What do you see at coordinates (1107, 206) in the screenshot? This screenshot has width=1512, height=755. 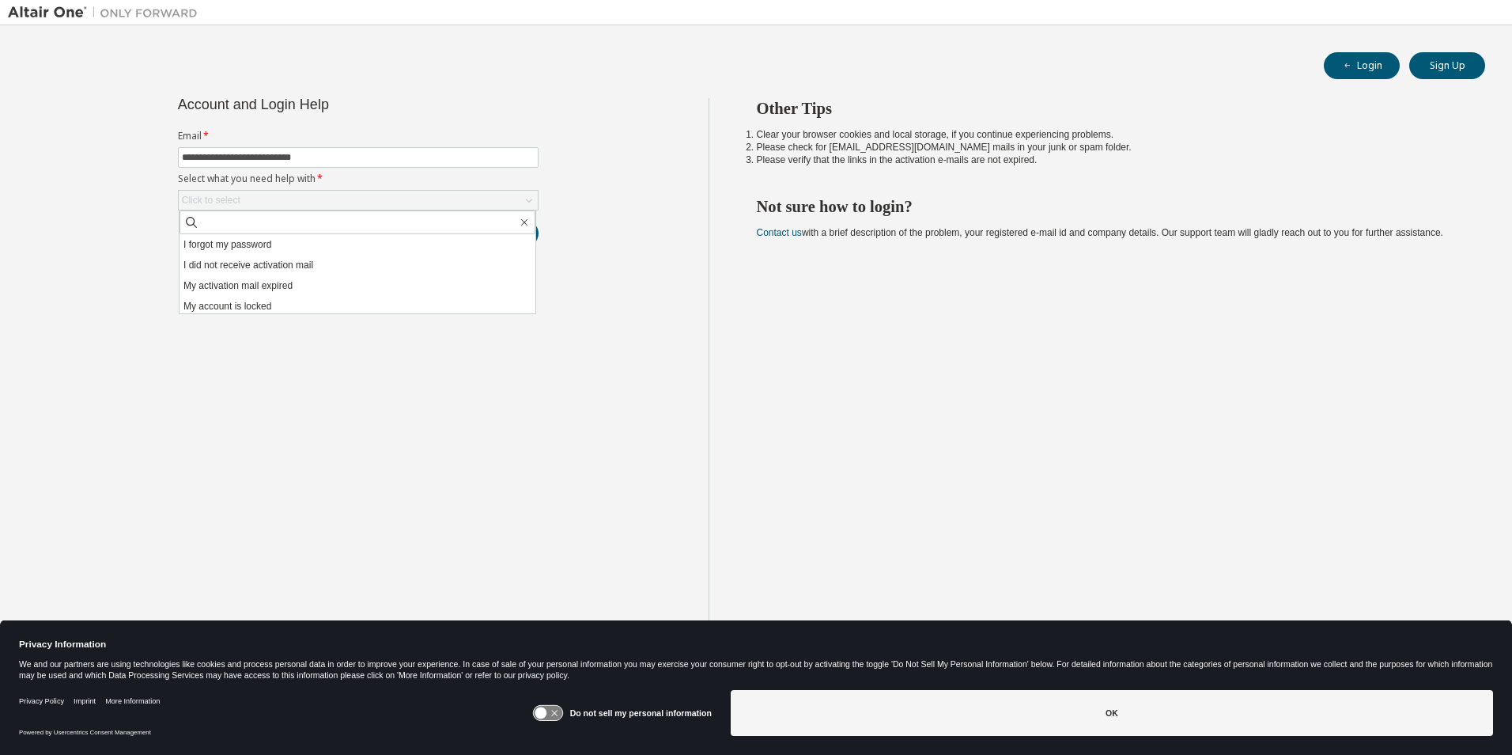 I see `h2: Not sure how to login?` at bounding box center [1107, 206].